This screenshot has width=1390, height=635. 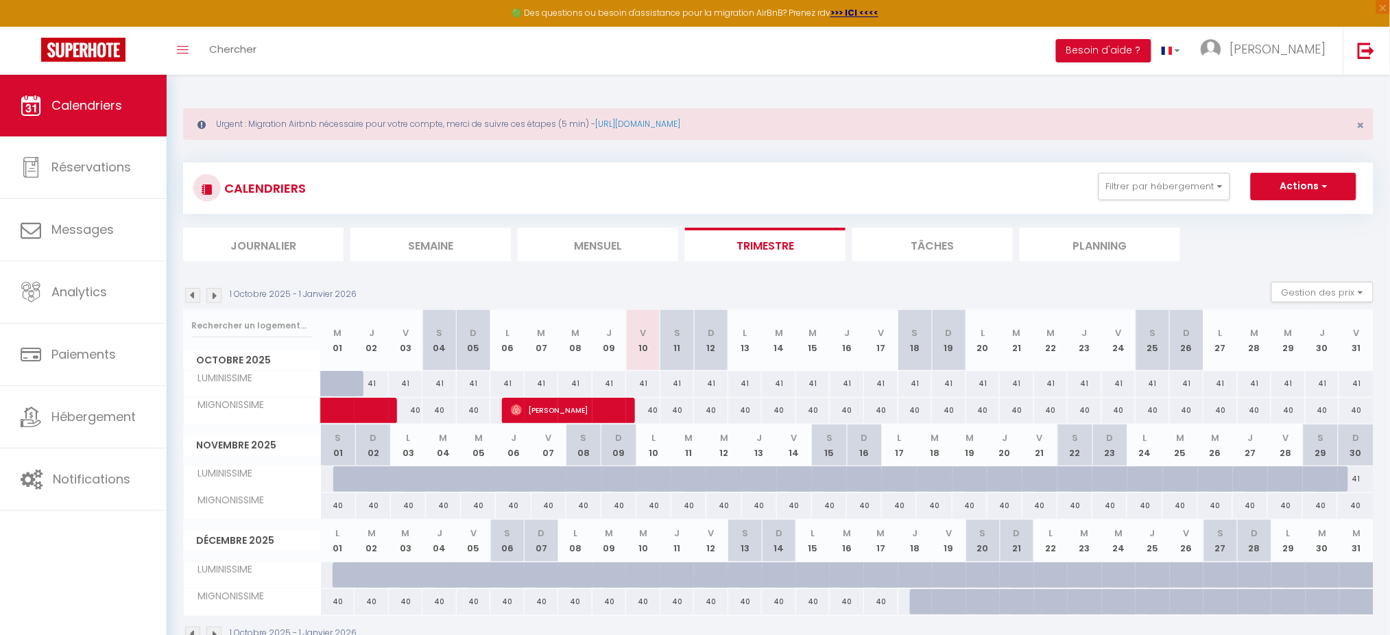 What do you see at coordinates (1074, 445) in the screenshot?
I see `th: 22` at bounding box center [1074, 445].